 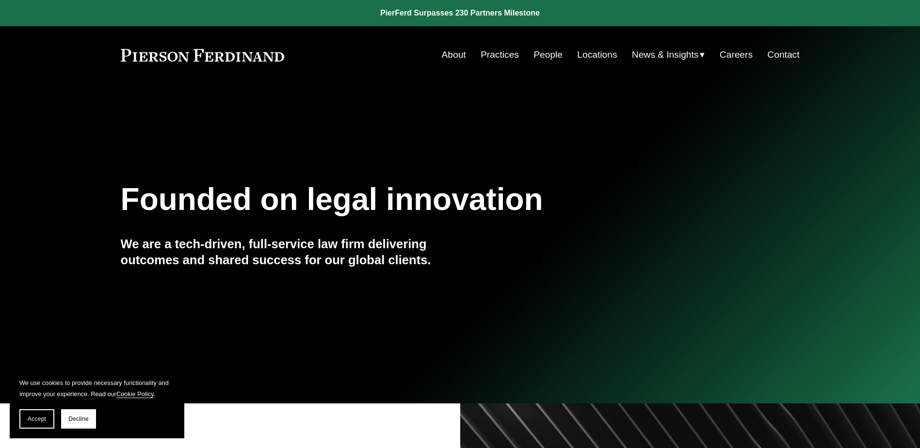 What do you see at coordinates (37, 419) in the screenshot?
I see `button: Accept` at bounding box center [37, 419].